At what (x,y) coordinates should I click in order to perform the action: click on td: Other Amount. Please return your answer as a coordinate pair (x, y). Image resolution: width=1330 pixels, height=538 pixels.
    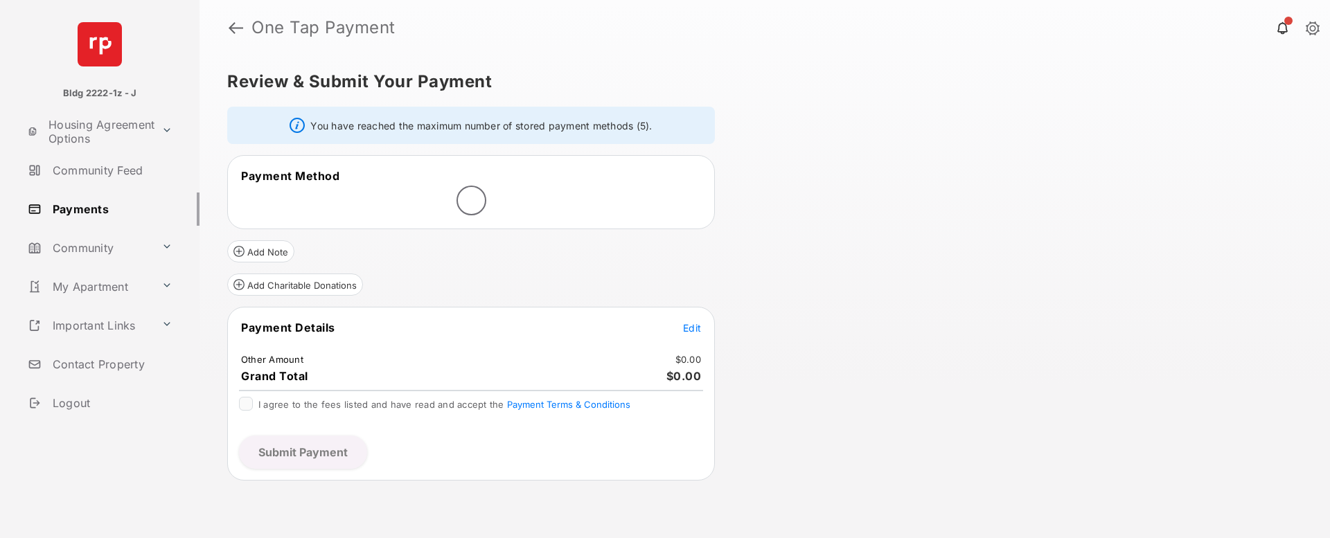
    Looking at the image, I should click on (272, 360).